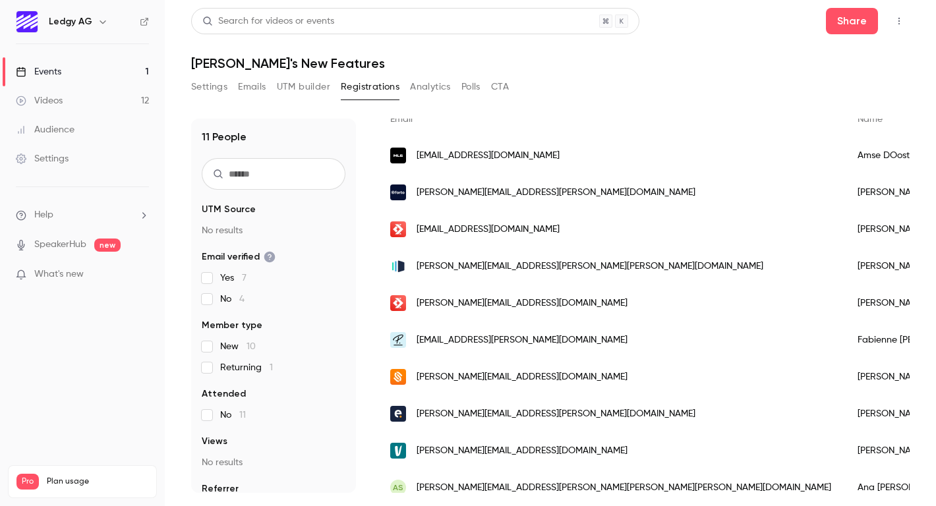 The image size is (936, 506). I want to click on div: Settings, so click(42, 159).